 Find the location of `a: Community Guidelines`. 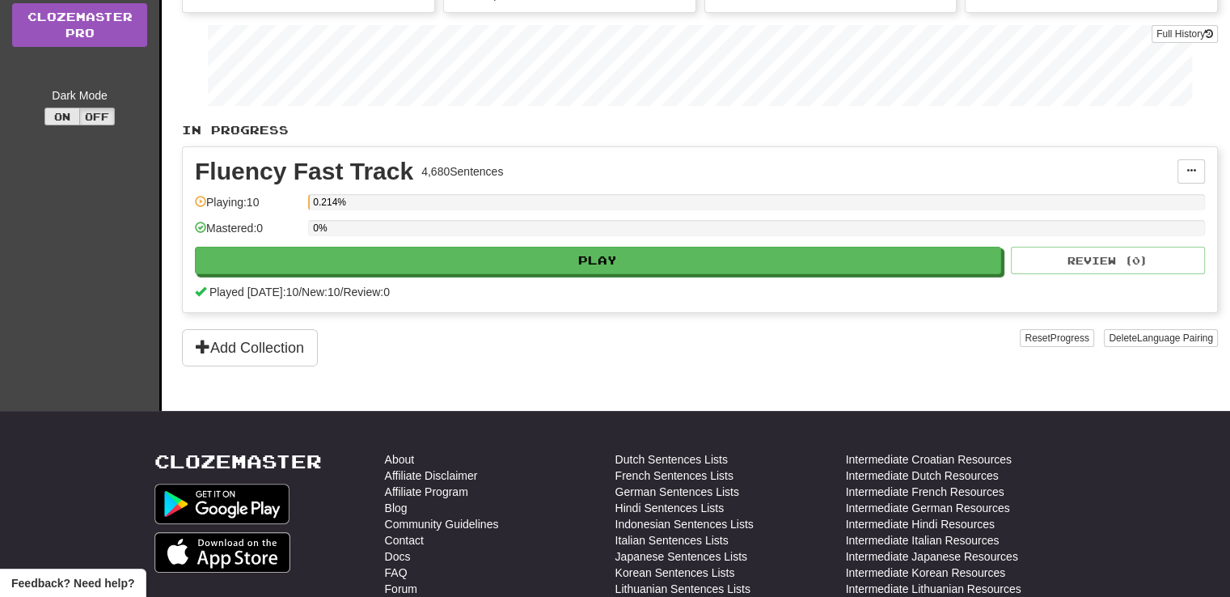

a: Community Guidelines is located at coordinates (442, 524).